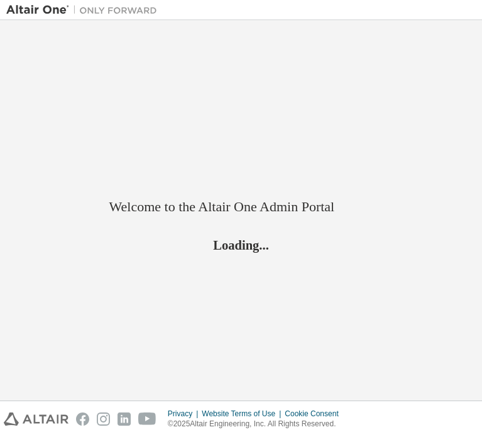 The image size is (482, 437). I want to click on img: instagram.svg, so click(103, 418).